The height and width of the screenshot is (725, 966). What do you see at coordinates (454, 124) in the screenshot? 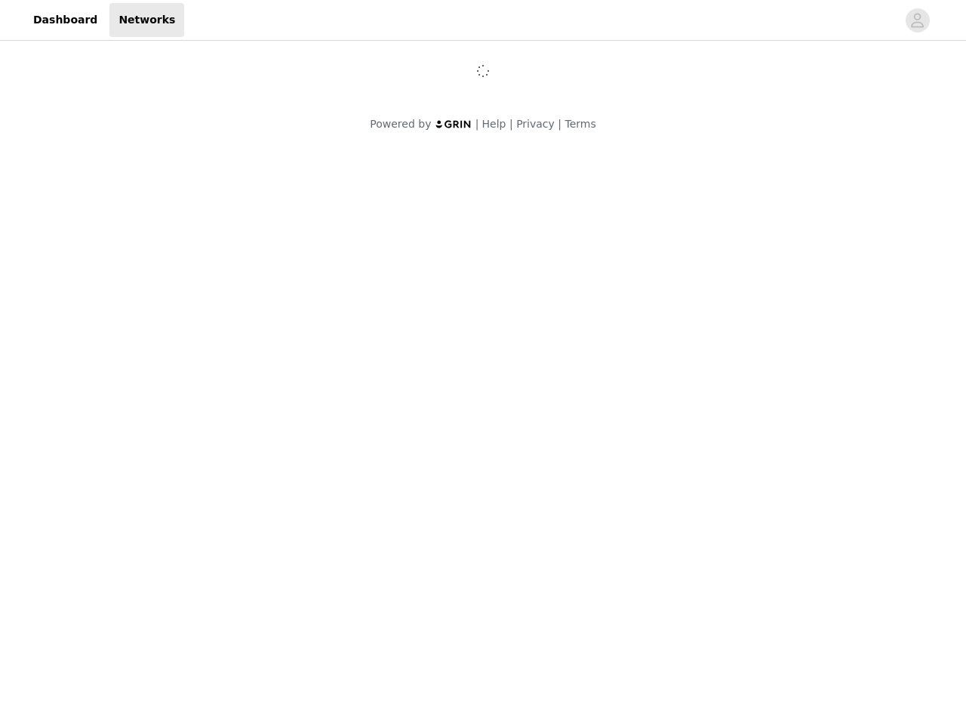
I see `img: logo` at bounding box center [454, 124].